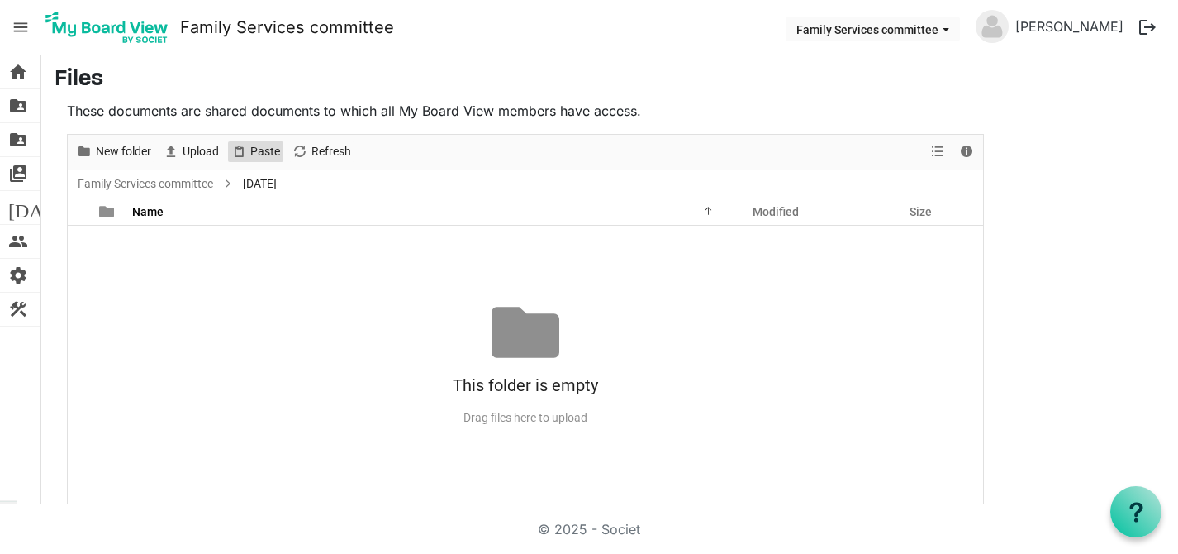  Describe the element at coordinates (526, 111) in the screenshot. I see `p: These documents are shared documents to which all My Board View members have access.` at that location.